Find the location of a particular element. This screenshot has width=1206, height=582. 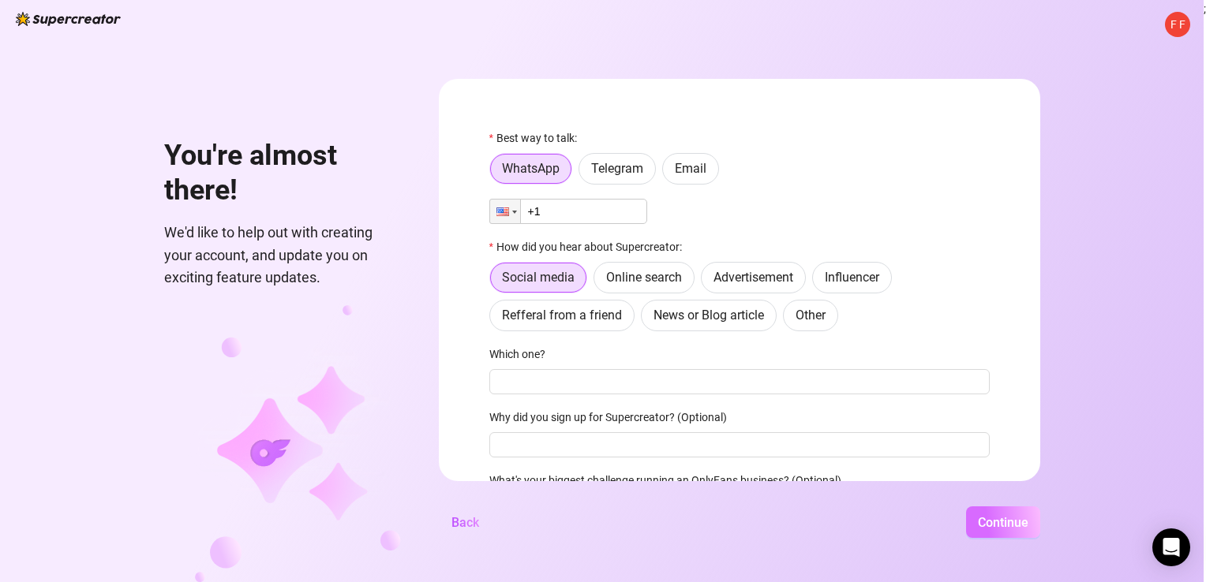

input: Which one? is located at coordinates (739, 382).